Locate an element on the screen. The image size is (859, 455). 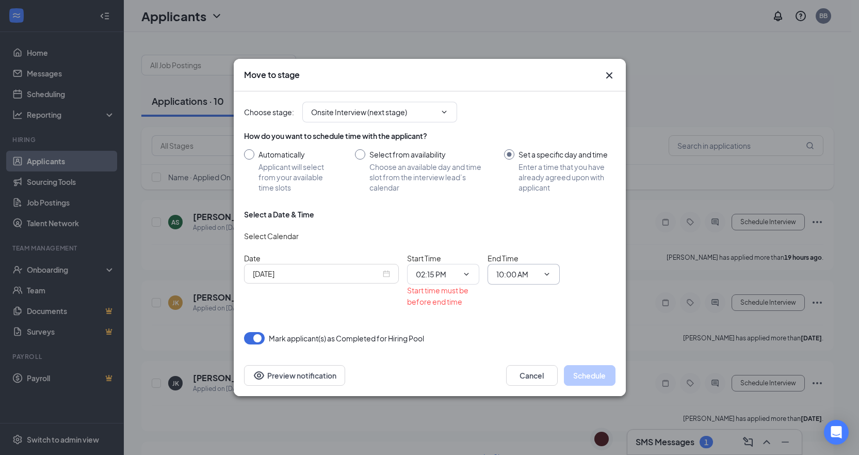
button: Close is located at coordinates (610, 75).